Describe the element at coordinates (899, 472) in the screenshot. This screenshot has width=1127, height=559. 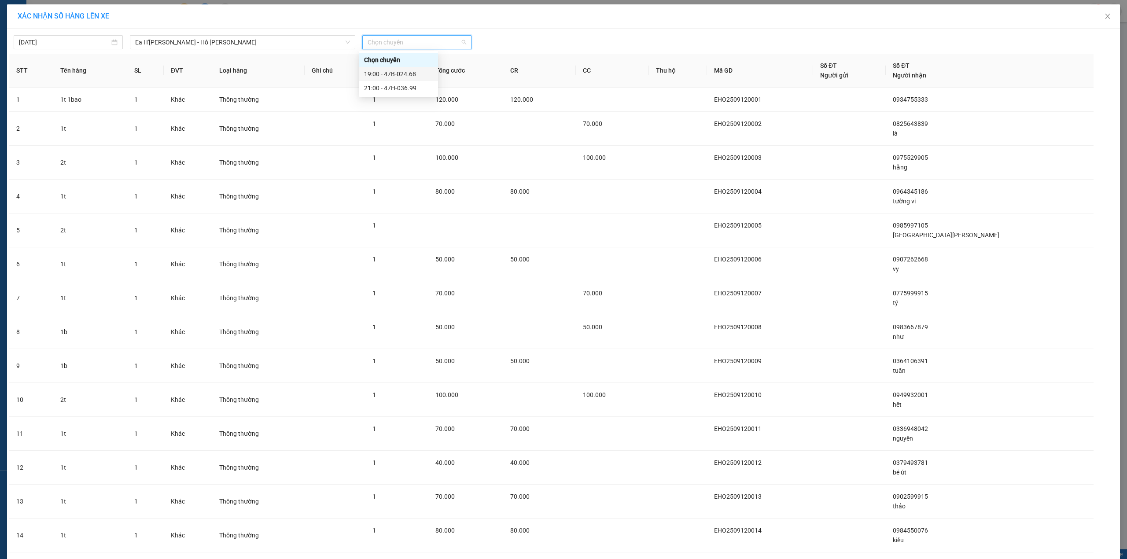
I see `span: bé út` at that location.